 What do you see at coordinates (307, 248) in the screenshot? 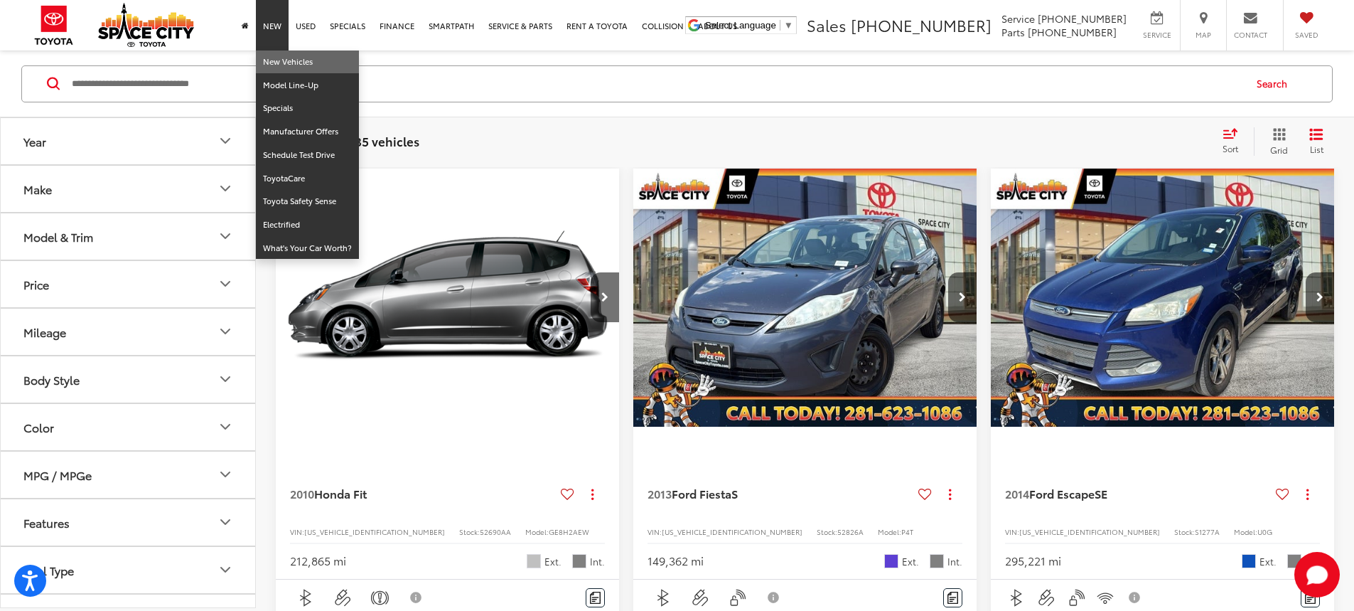
I see `a: What's Your Car Worth?` at bounding box center [307, 248].